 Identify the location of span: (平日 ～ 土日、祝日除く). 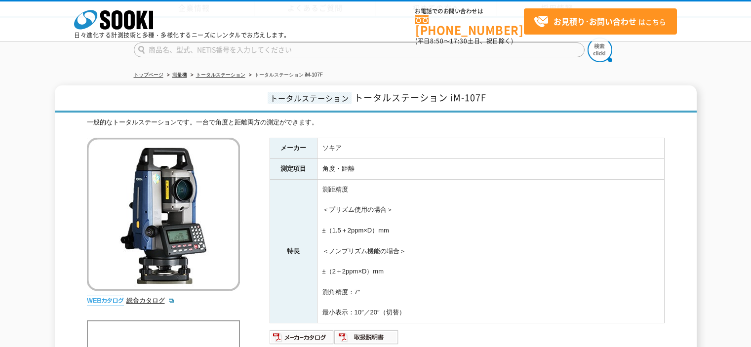
(464, 41).